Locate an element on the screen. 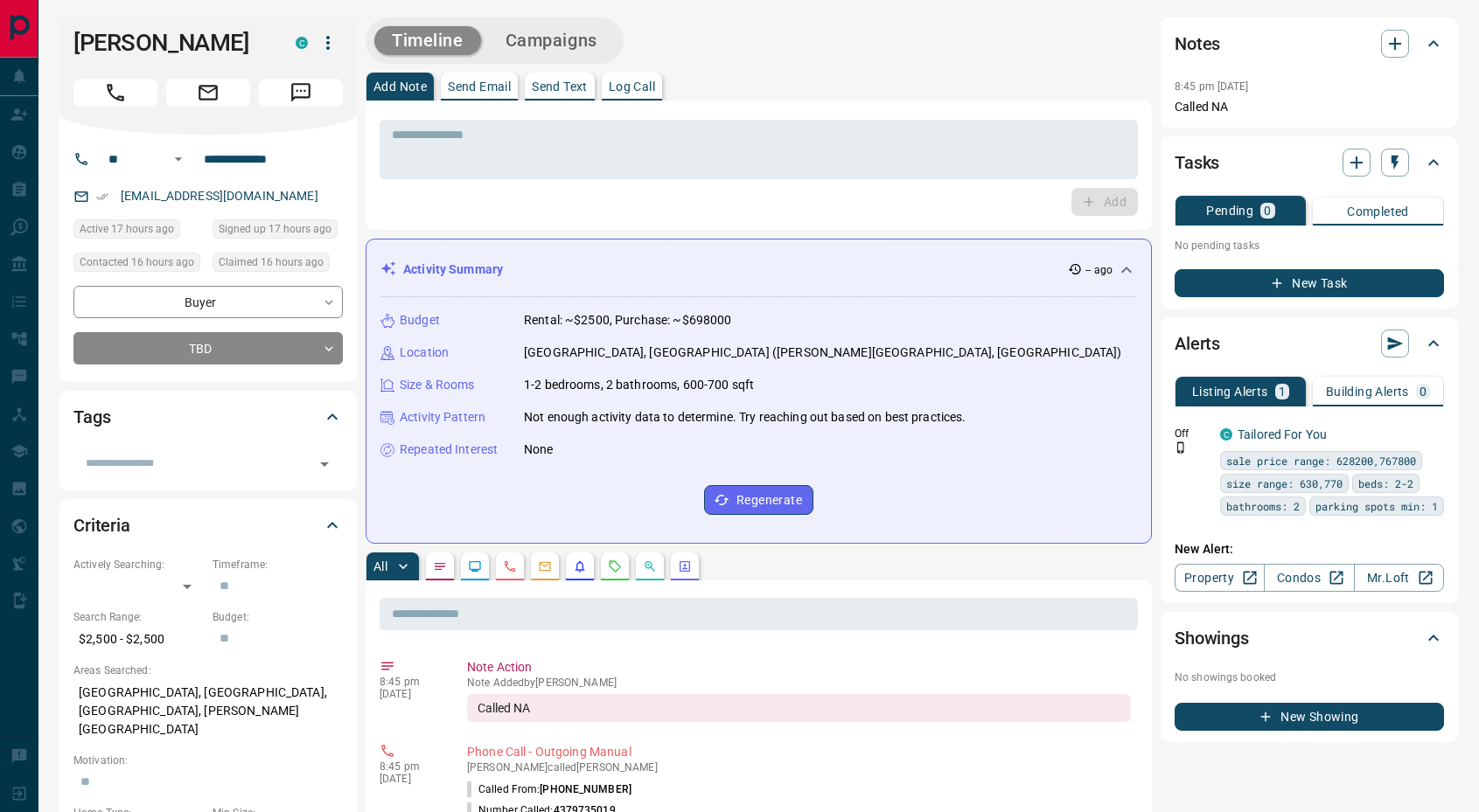 The width and height of the screenshot is (1479, 812). div: Called NA is located at coordinates (798, 708).